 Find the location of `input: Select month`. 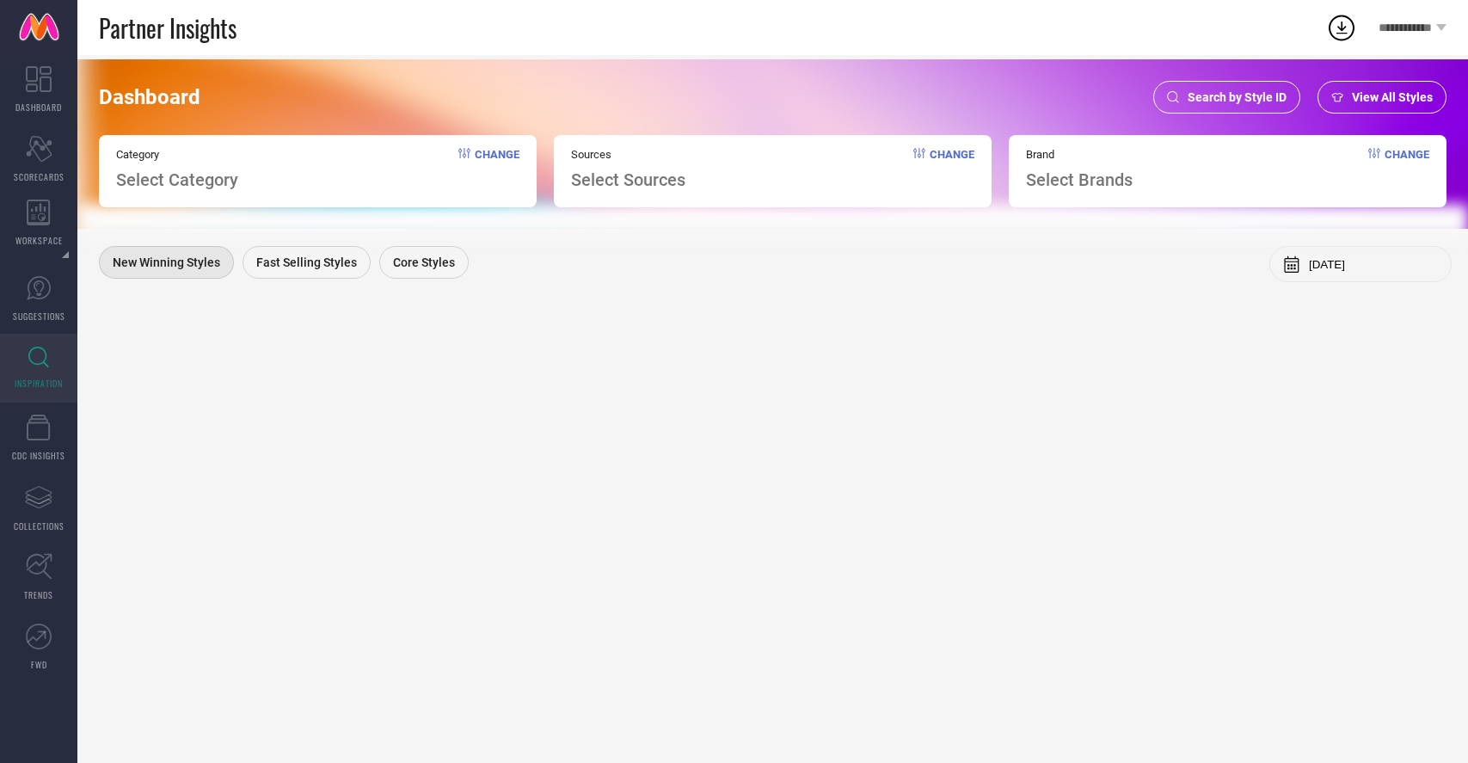

input: Select month is located at coordinates (1374, 264).